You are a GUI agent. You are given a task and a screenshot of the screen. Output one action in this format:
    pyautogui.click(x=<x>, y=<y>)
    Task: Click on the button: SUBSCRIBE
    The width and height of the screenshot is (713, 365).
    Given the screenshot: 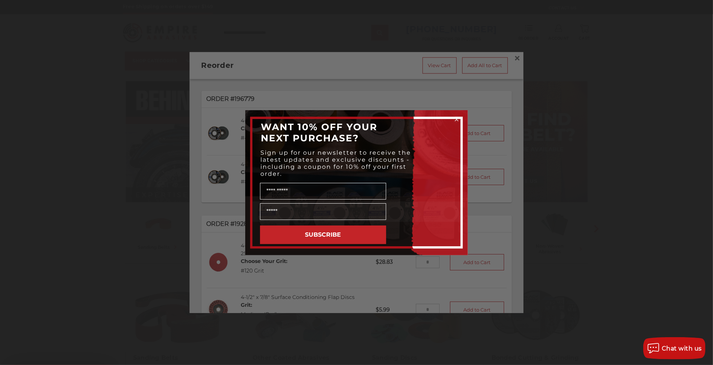 What is the action you would take?
    pyautogui.click(x=323, y=235)
    